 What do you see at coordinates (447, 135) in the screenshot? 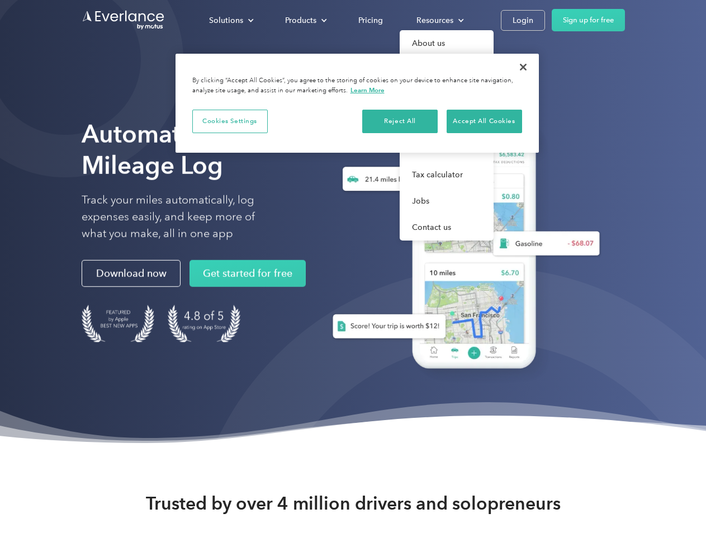
I see `nav: Resources` at bounding box center [447, 135].